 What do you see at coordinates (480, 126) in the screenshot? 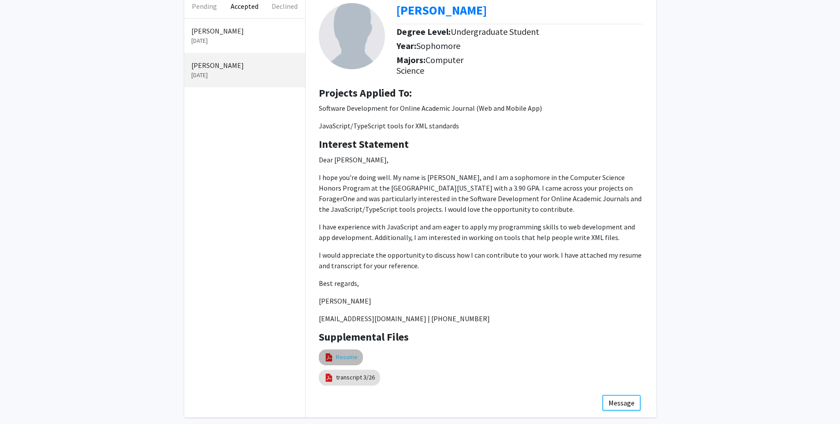
I see `p: JavaScript/TypeScript tools for XML standards` at bounding box center [480, 126].